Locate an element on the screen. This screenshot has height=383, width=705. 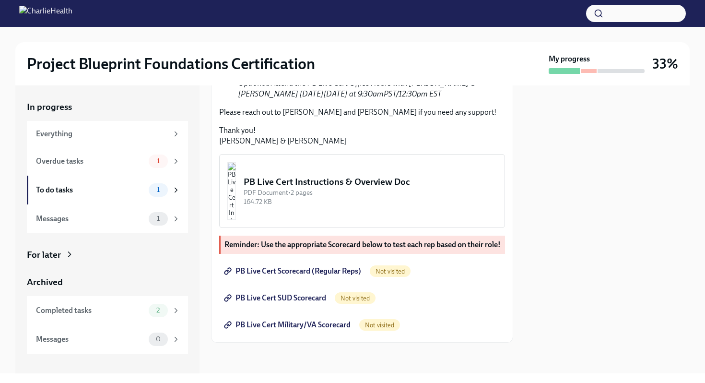
strong: Reminder: Use the appropriate Scorecard below to test each rep based on their role! is located at coordinates (363, 244).